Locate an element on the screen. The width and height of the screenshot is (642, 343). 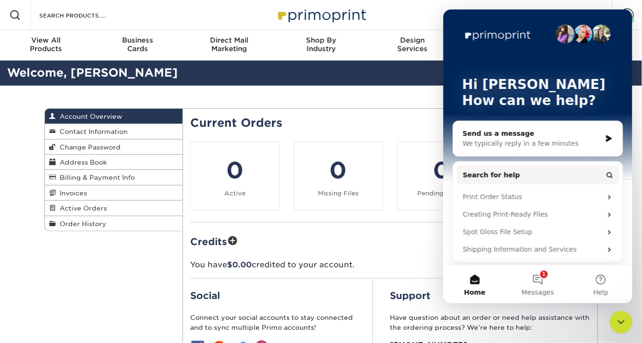
div: Send us a message is located at coordinates (88, 124).